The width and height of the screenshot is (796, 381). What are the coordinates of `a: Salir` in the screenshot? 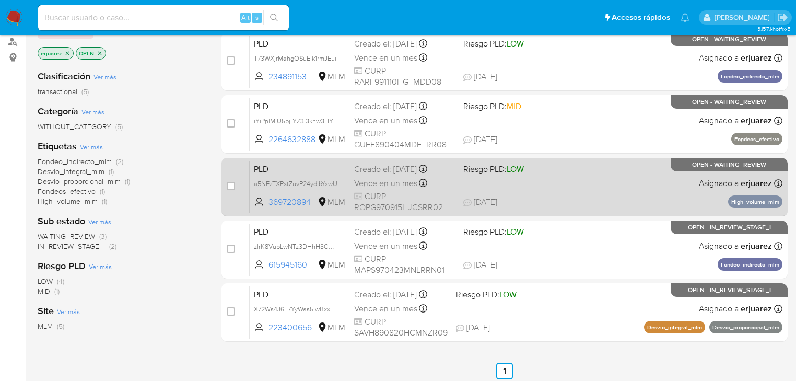 It's located at (783, 17).